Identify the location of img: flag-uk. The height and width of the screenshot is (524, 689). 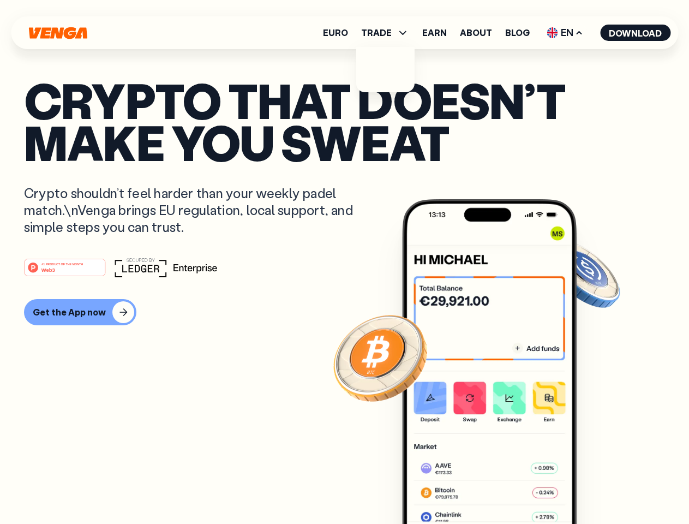
(552, 33).